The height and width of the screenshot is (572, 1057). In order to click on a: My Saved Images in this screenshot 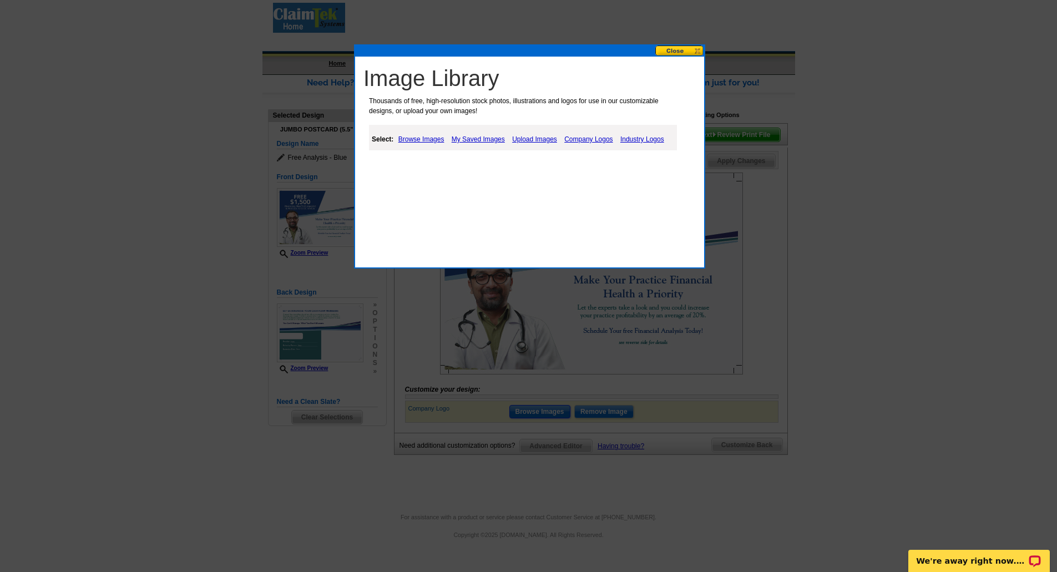, I will do `click(478, 139)`.